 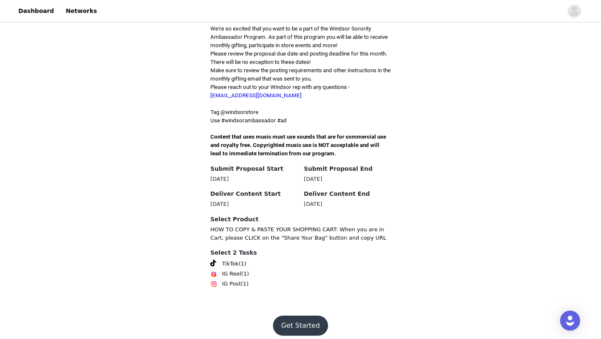 What do you see at coordinates (214, 284) in the screenshot?
I see `img: Instagram Icon` at bounding box center [214, 284].